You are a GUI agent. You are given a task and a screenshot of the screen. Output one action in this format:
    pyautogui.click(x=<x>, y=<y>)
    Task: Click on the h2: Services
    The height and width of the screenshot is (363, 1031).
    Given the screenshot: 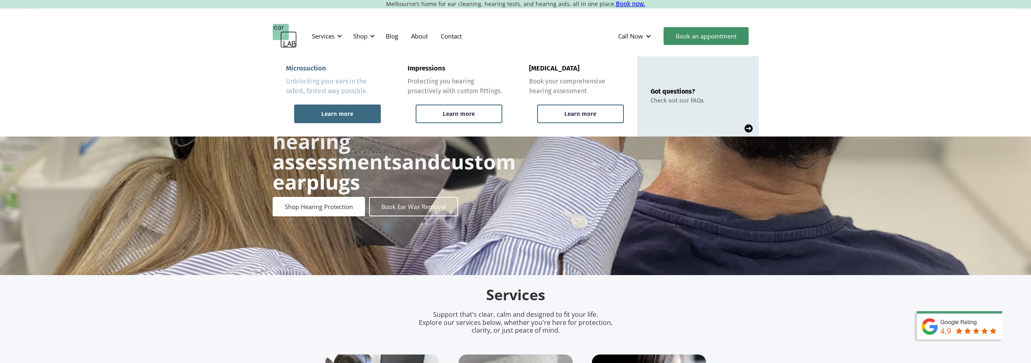 What is the action you would take?
    pyautogui.click(x=516, y=295)
    